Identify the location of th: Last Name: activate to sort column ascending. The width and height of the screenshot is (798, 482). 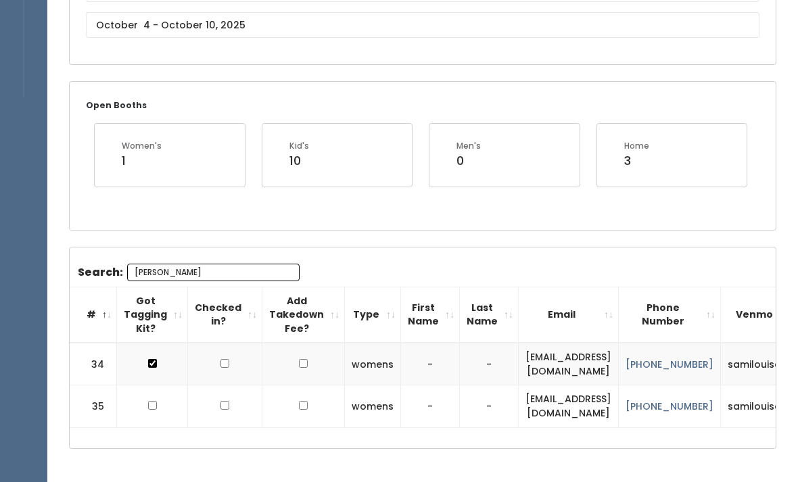
(489, 314).